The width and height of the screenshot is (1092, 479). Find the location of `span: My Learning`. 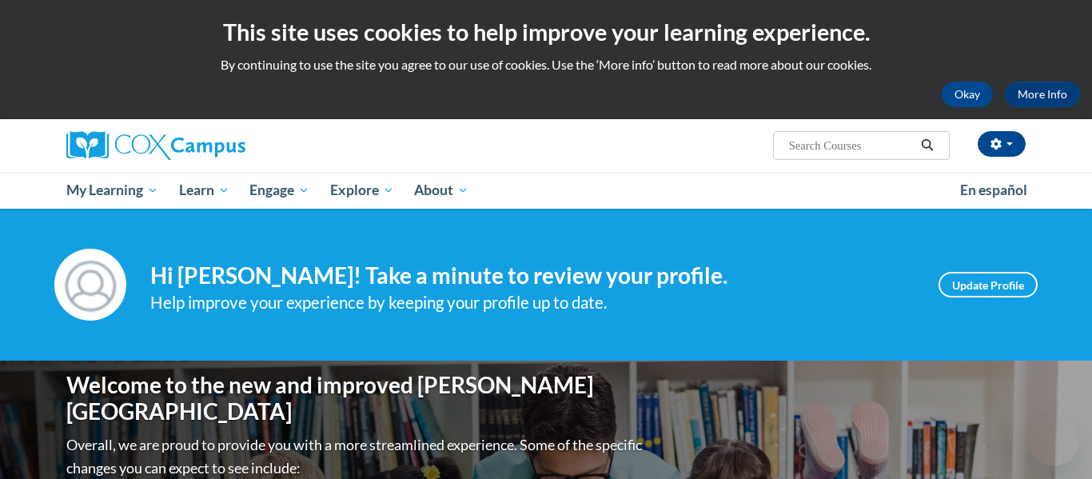

span: My Learning is located at coordinates (112, 190).